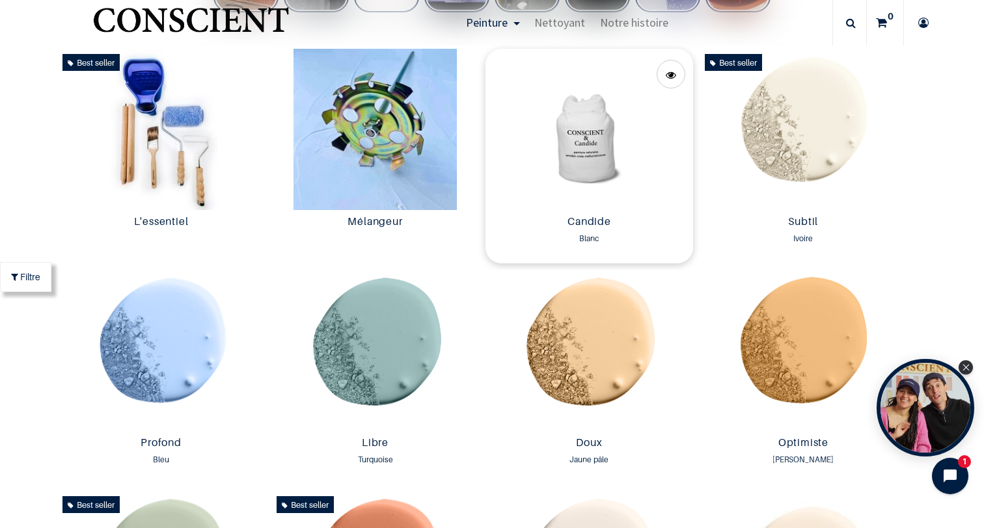  Describe the element at coordinates (589, 223) in the screenshot. I see `a: Candide` at that location.